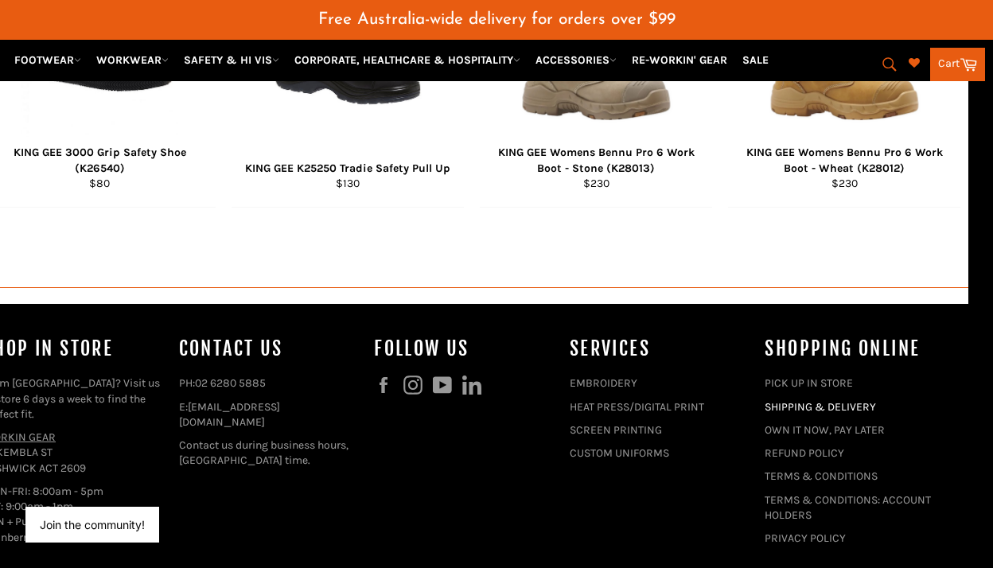 The width and height of the screenshot is (993, 568). Describe the element at coordinates (231, 60) in the screenshot. I see `a: SAFETY & HI VIS` at that location.